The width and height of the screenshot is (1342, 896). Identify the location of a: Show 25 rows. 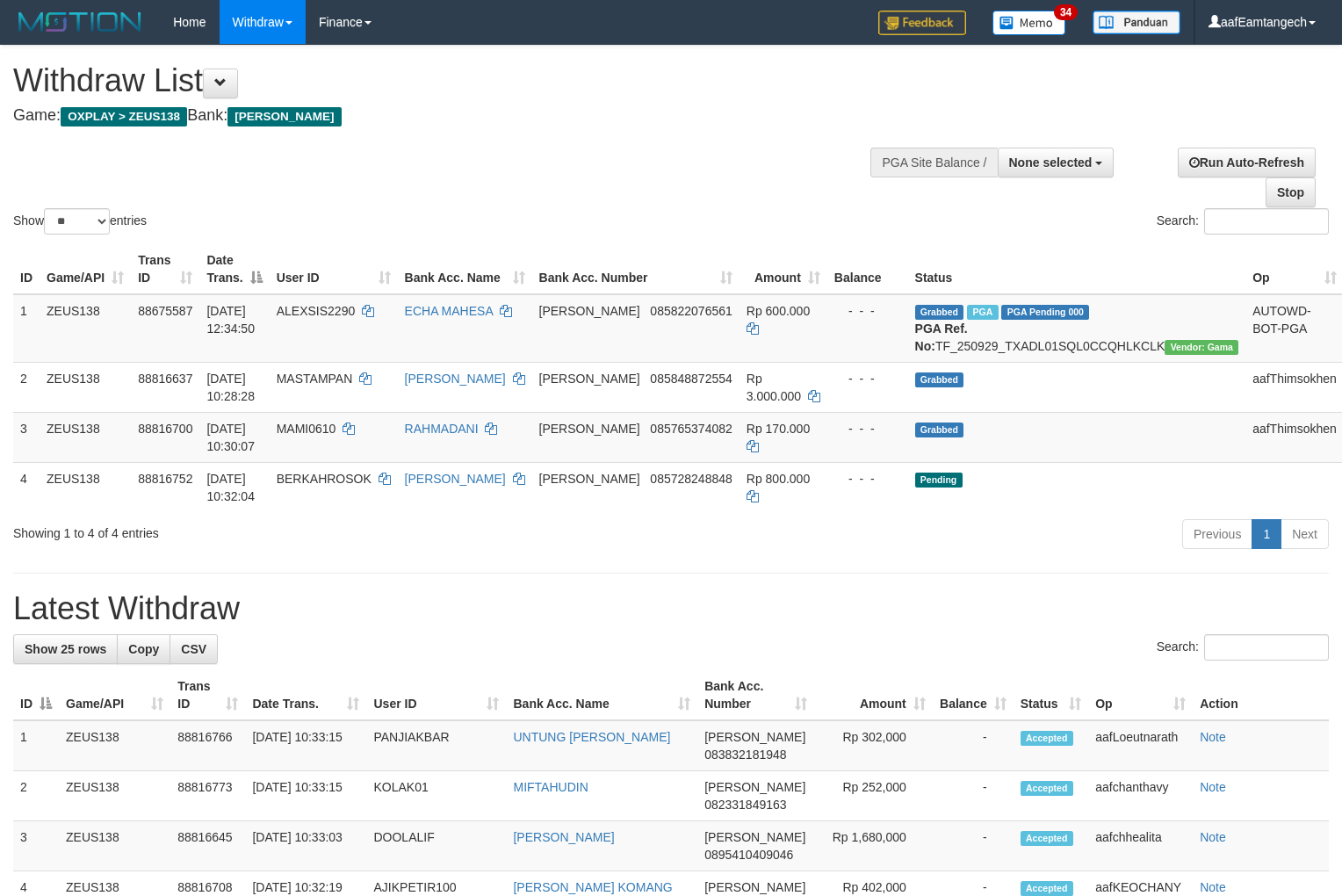
(65, 649).